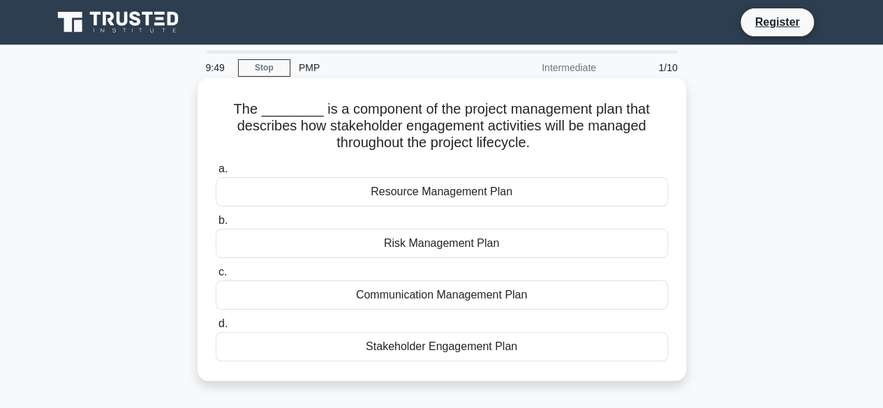  What do you see at coordinates (442, 347) in the screenshot?
I see `div: Stakeholder Engagement Plan` at bounding box center [442, 347].